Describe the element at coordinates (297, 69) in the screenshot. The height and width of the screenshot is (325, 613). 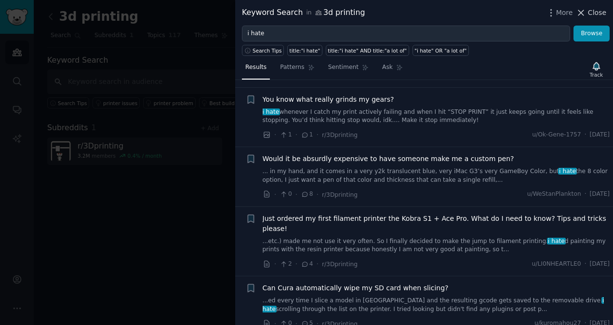
I see `a: Patterns` at that location.